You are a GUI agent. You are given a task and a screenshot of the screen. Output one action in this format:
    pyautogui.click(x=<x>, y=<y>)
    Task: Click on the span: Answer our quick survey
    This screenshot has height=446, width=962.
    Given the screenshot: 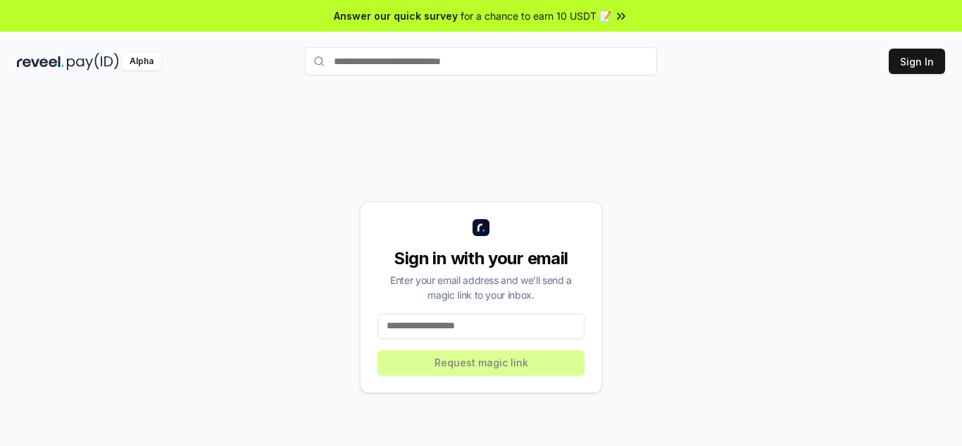 What is the action you would take?
    pyautogui.click(x=396, y=15)
    